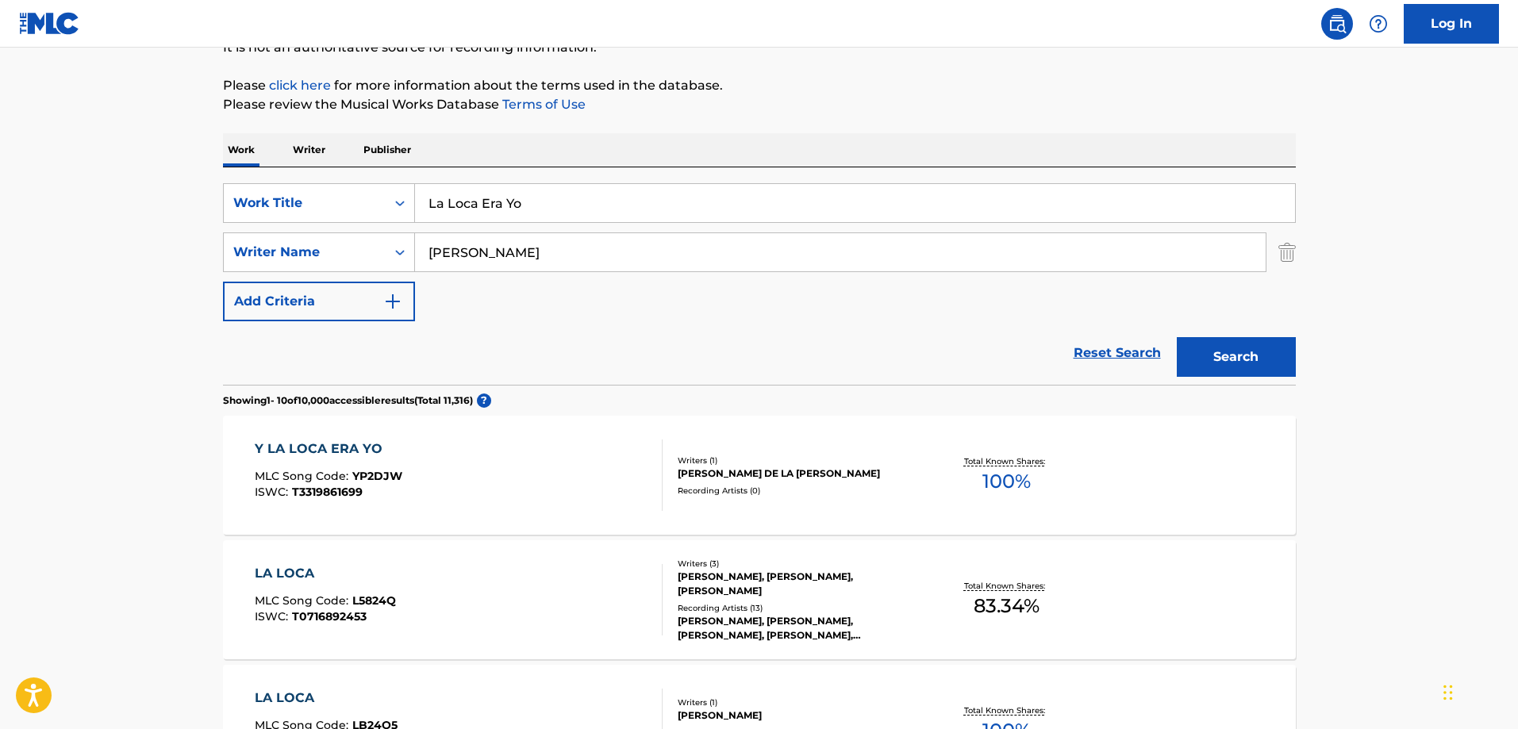 Image resolution: width=1518 pixels, height=729 pixels. Describe the element at coordinates (1117, 353) in the screenshot. I see `a: Reset Search` at that location.